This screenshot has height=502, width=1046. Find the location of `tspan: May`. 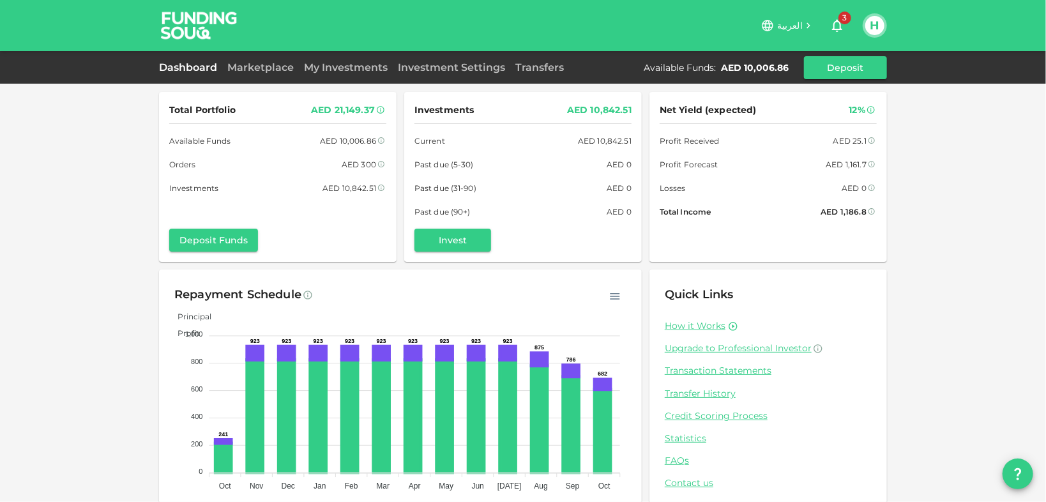

tspan: May is located at coordinates (446, 486).